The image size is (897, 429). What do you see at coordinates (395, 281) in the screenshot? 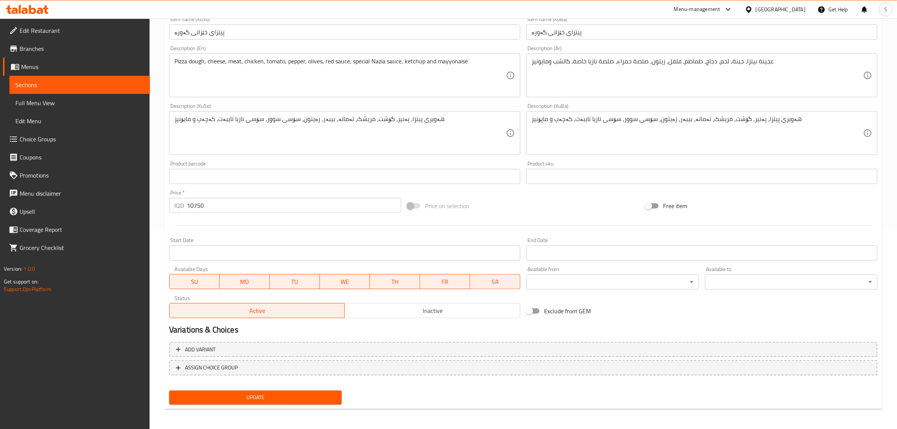
I see `span: TH` at bounding box center [395, 281].